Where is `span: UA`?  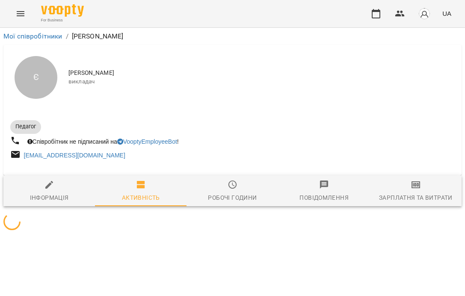 span: UA is located at coordinates (446, 13).